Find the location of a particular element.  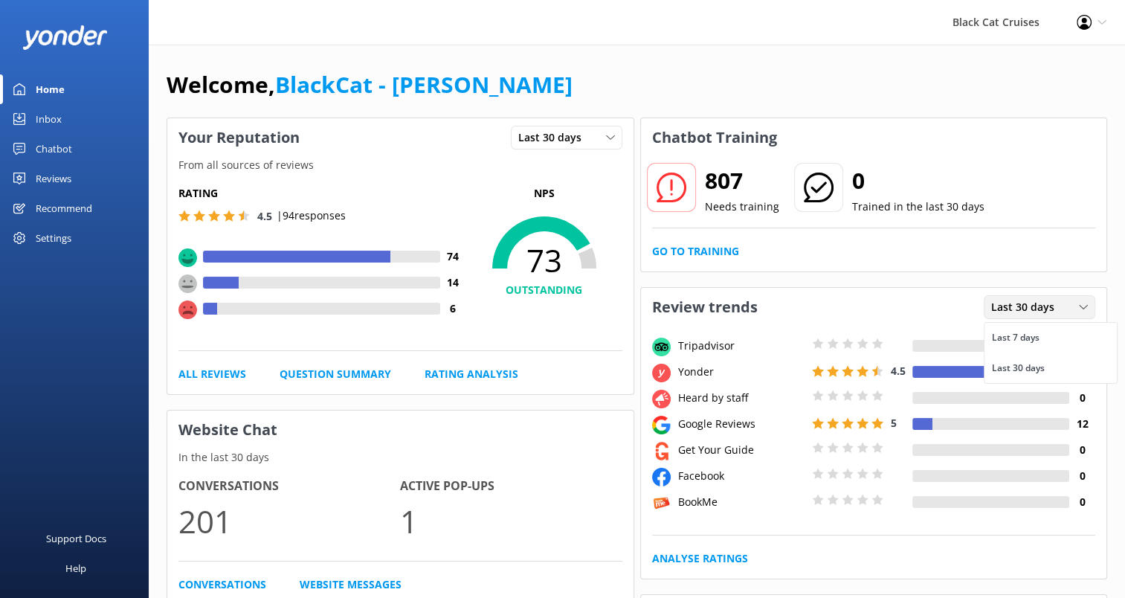

h5: Rating is located at coordinates (322, 193).